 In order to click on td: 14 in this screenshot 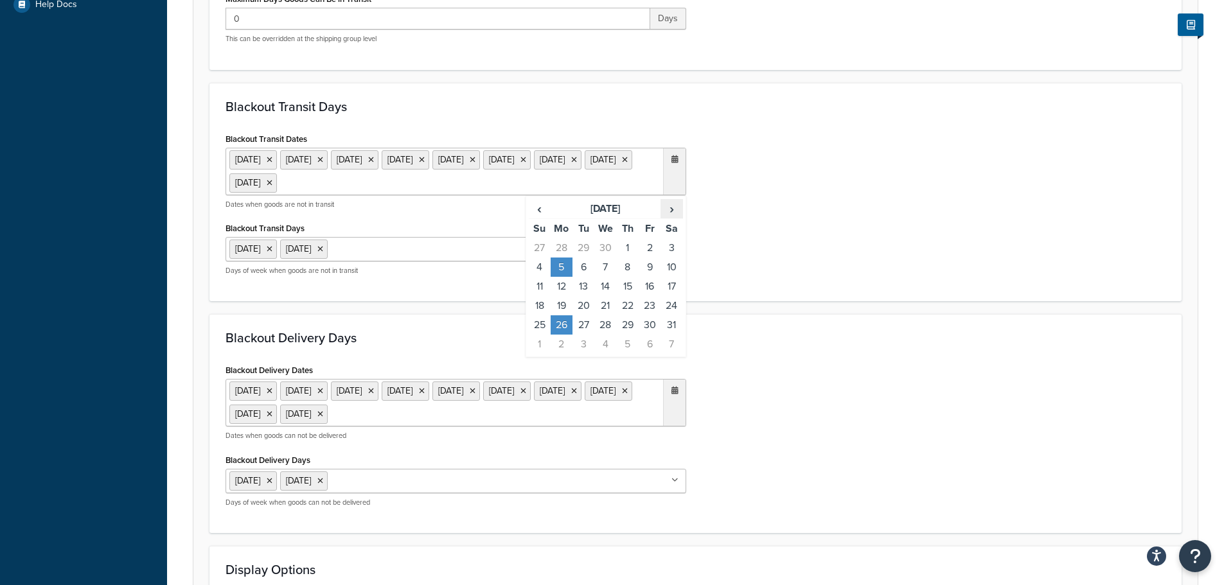, I will do `click(605, 287)`.